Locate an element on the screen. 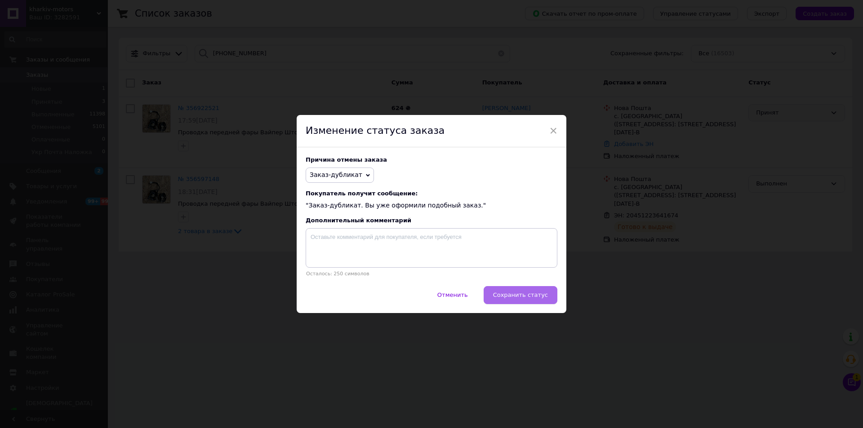  span: Отменить is located at coordinates (452, 295).